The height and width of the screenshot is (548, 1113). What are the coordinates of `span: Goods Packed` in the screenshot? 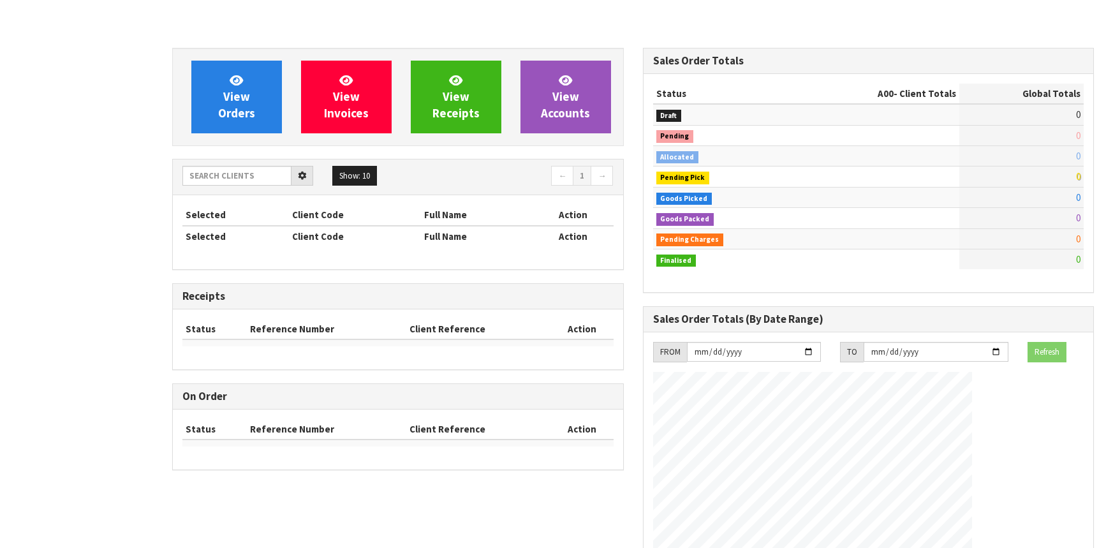 It's located at (685, 220).